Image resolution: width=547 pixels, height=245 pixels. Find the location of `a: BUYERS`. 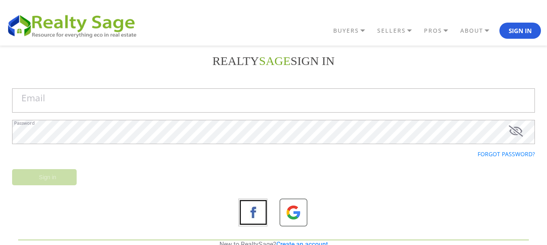

a: BUYERS is located at coordinates (353, 31).